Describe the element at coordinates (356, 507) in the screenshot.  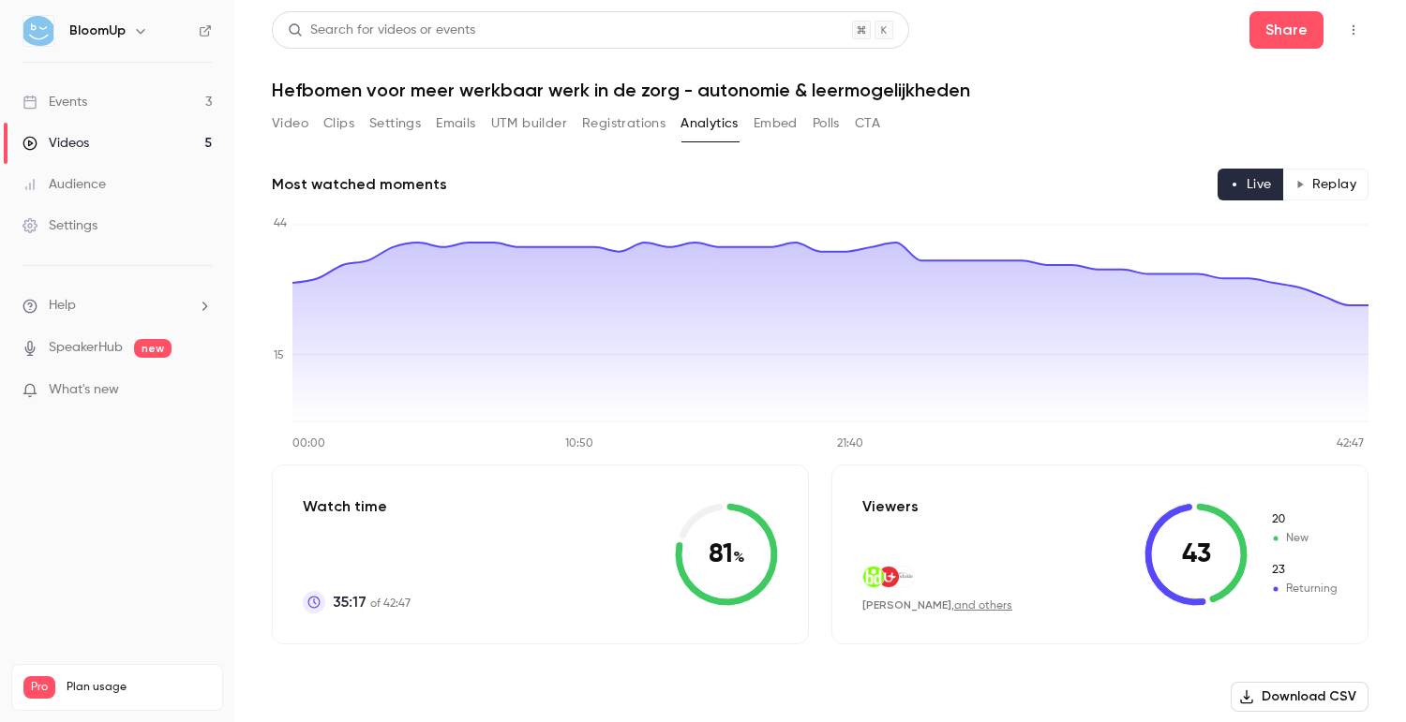
I see `p: Watch time` at that location.